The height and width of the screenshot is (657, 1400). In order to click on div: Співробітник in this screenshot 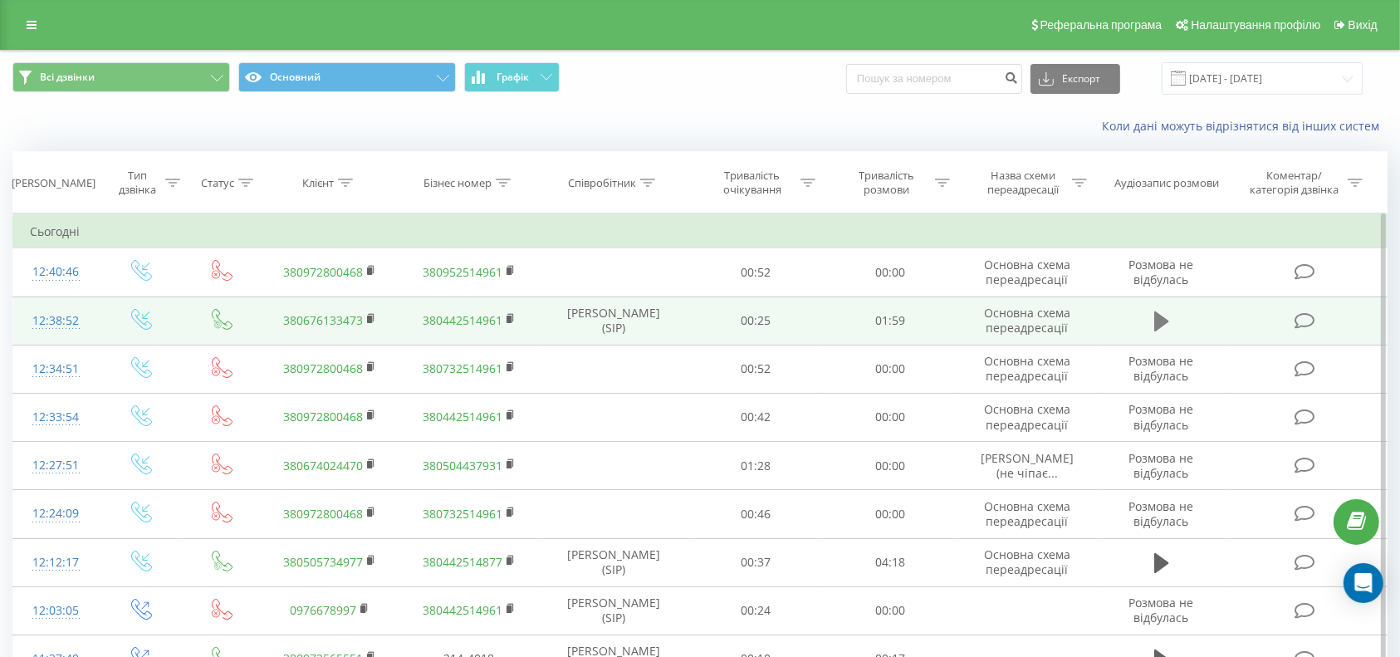, I will do `click(602, 183)`.